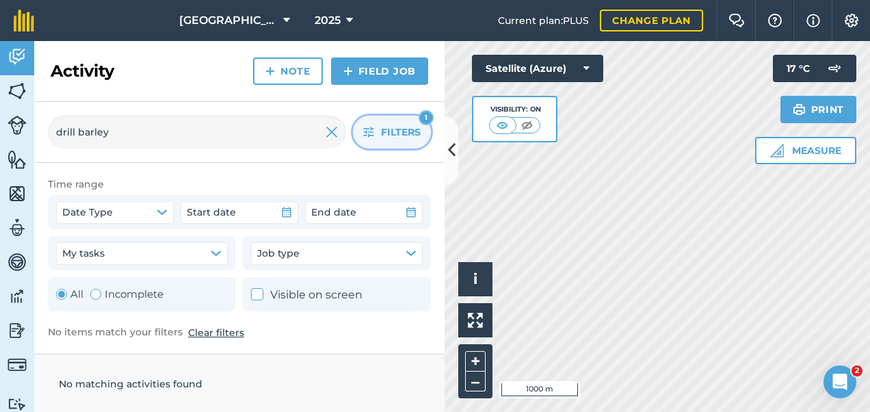 Image resolution: width=870 pixels, height=412 pixels. Describe the element at coordinates (775, 21) in the screenshot. I see `img: A question mark icon` at that location.